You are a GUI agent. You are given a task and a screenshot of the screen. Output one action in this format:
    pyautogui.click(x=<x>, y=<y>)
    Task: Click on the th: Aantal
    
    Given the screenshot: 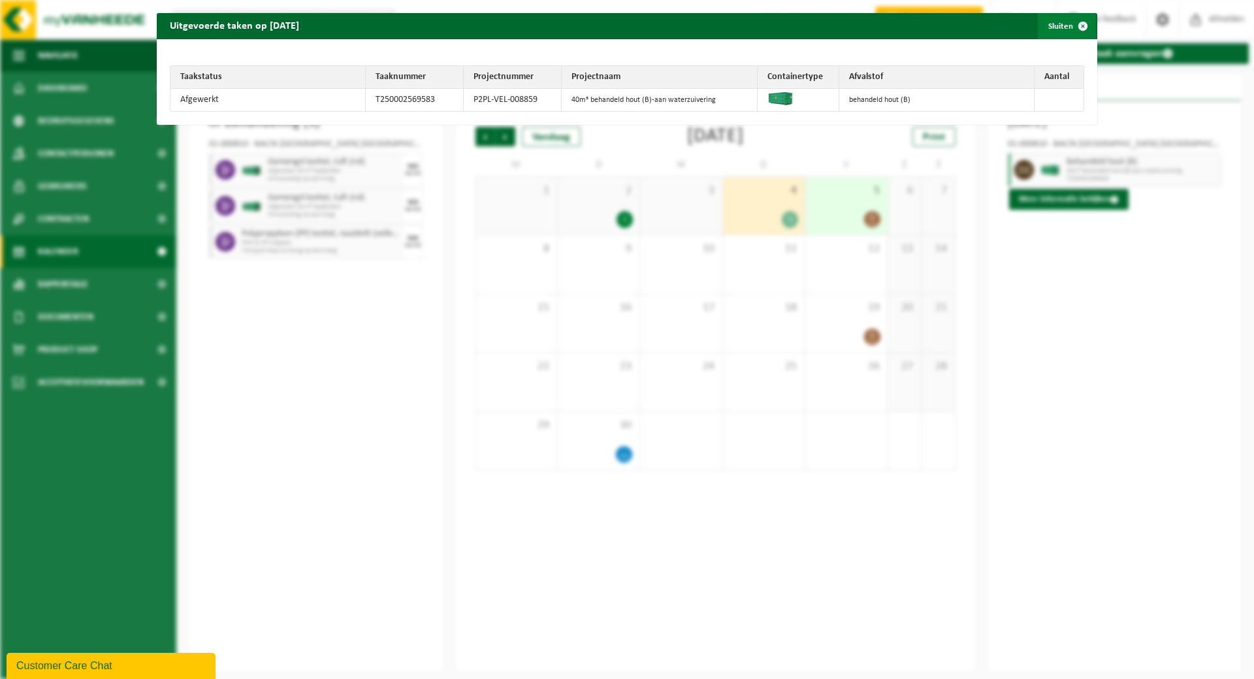 What is the action you would take?
    pyautogui.click(x=1059, y=77)
    